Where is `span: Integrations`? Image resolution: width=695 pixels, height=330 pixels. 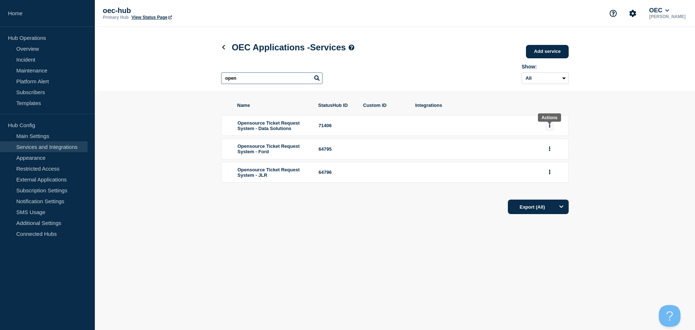 span: Integrations is located at coordinates (476, 105).